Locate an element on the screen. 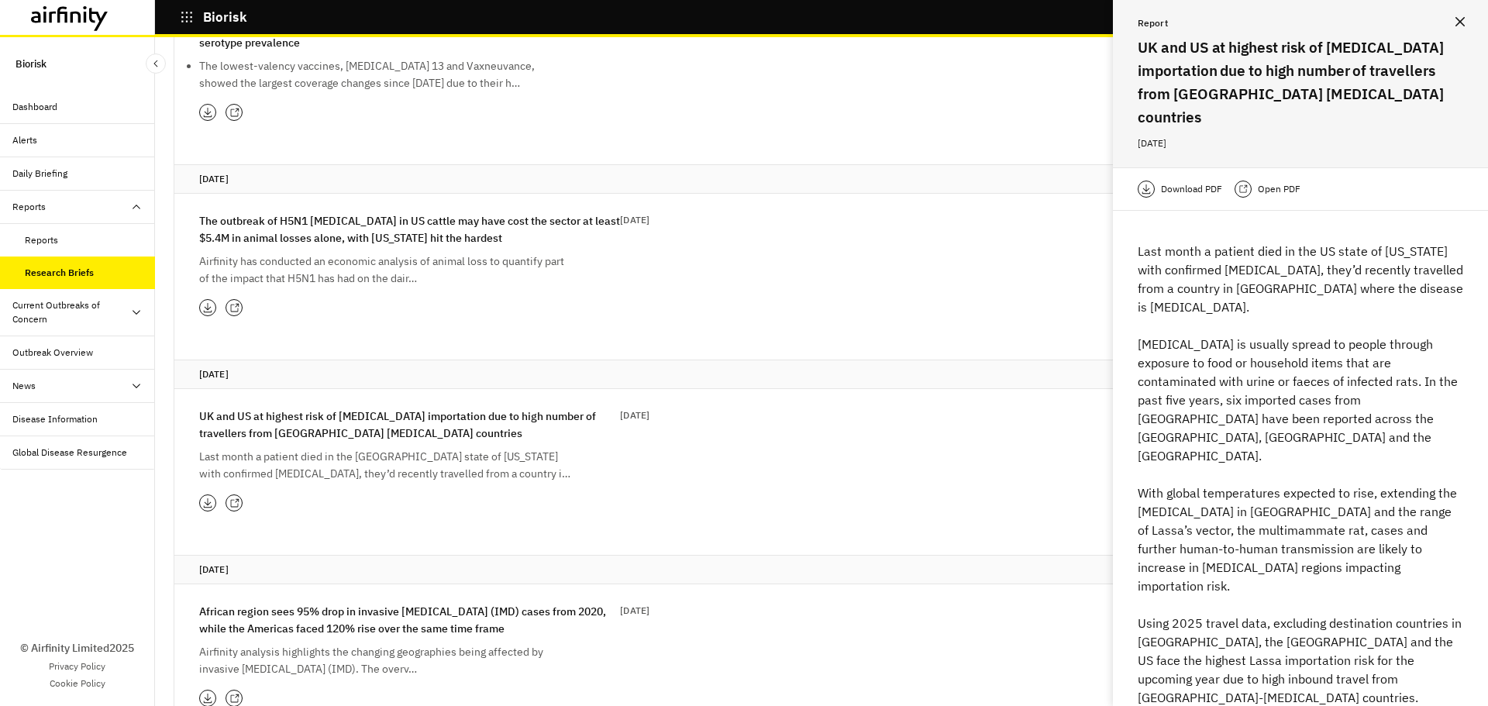 The image size is (1488, 706). a: Cookie Policy is located at coordinates (77, 683).